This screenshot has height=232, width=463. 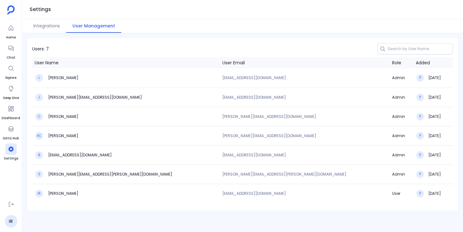 What do you see at coordinates (39, 116) in the screenshot?
I see `p: C` at bounding box center [39, 116].